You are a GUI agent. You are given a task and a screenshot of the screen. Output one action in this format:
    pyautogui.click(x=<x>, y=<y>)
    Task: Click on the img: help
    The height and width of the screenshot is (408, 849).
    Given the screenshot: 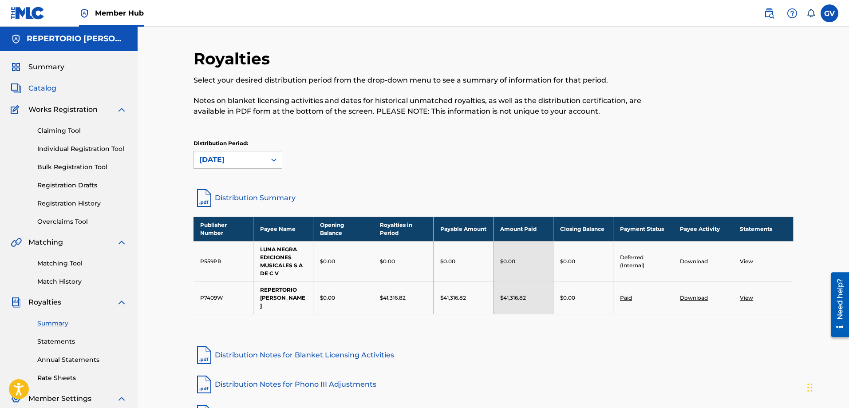 What is the action you would take?
    pyautogui.click(x=792, y=13)
    